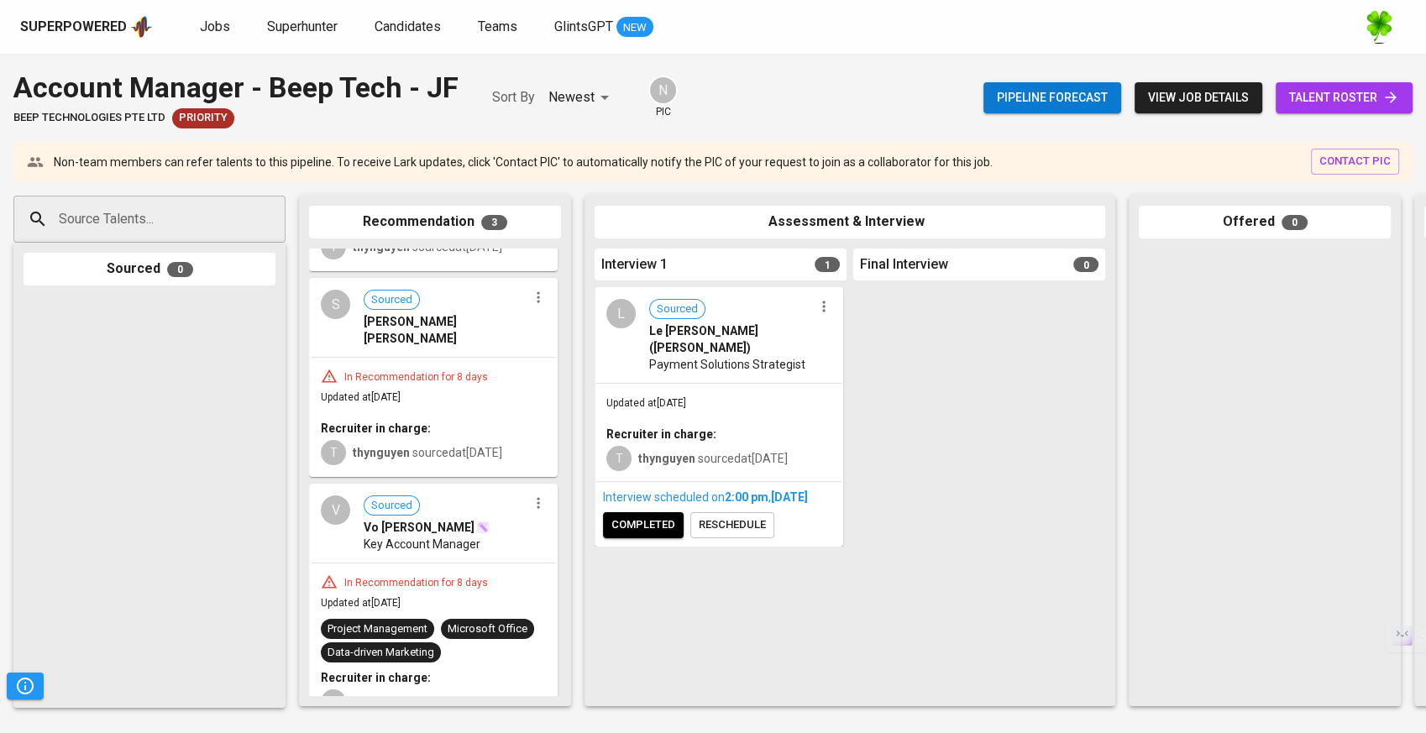  Describe the element at coordinates (25, 686) in the screenshot. I see `button: Pipeline Triggers` at that location.